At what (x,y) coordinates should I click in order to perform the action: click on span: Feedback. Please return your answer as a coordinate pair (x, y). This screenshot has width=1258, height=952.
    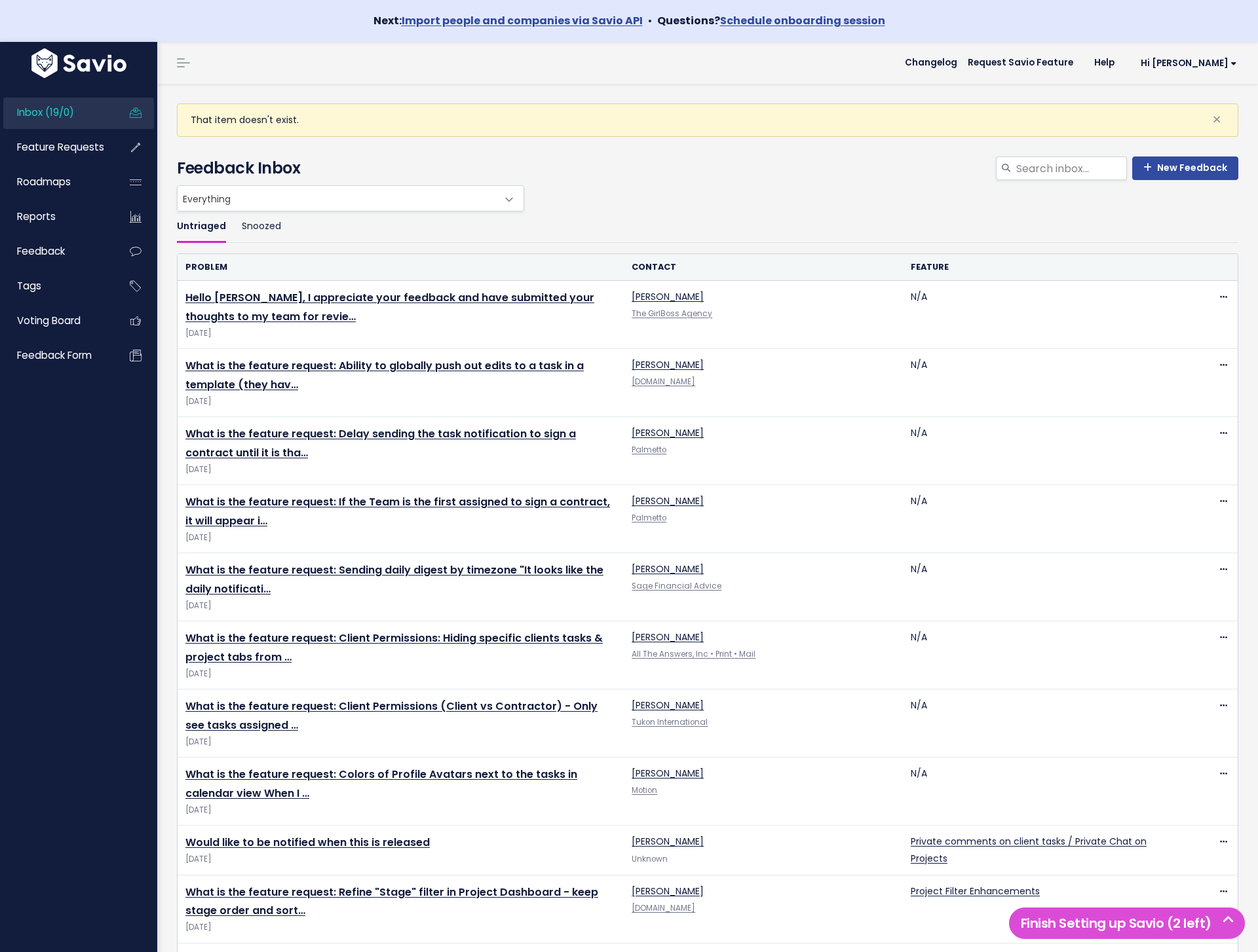
    Looking at the image, I should click on (41, 250).